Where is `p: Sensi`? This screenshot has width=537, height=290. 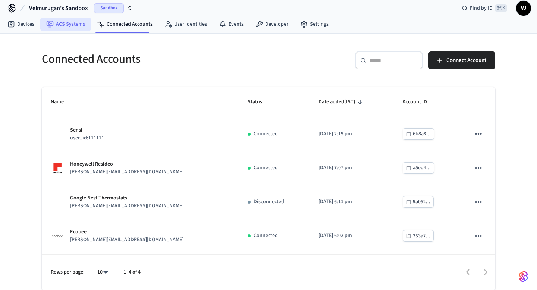 p: Sensi is located at coordinates (87, 130).